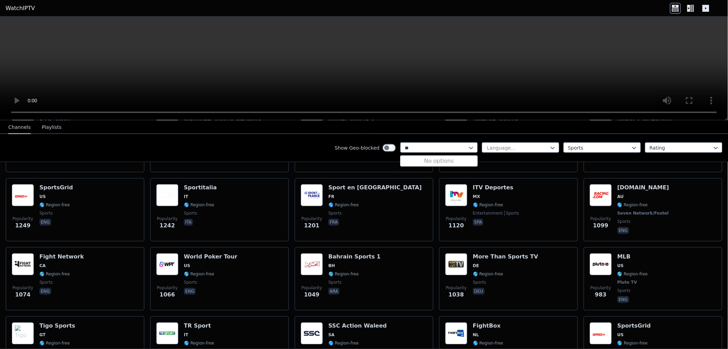 Image resolution: width=728 pixels, height=349 pixels. Describe the element at coordinates (167, 195) in the screenshot. I see `img: Sportitalia` at that location.